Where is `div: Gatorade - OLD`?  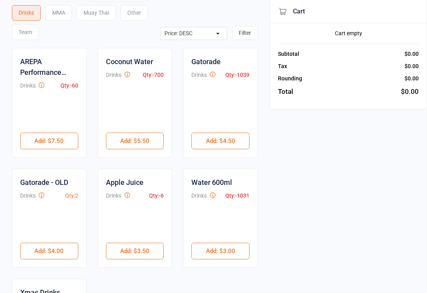
div: Gatorade - OLD is located at coordinates (44, 182).